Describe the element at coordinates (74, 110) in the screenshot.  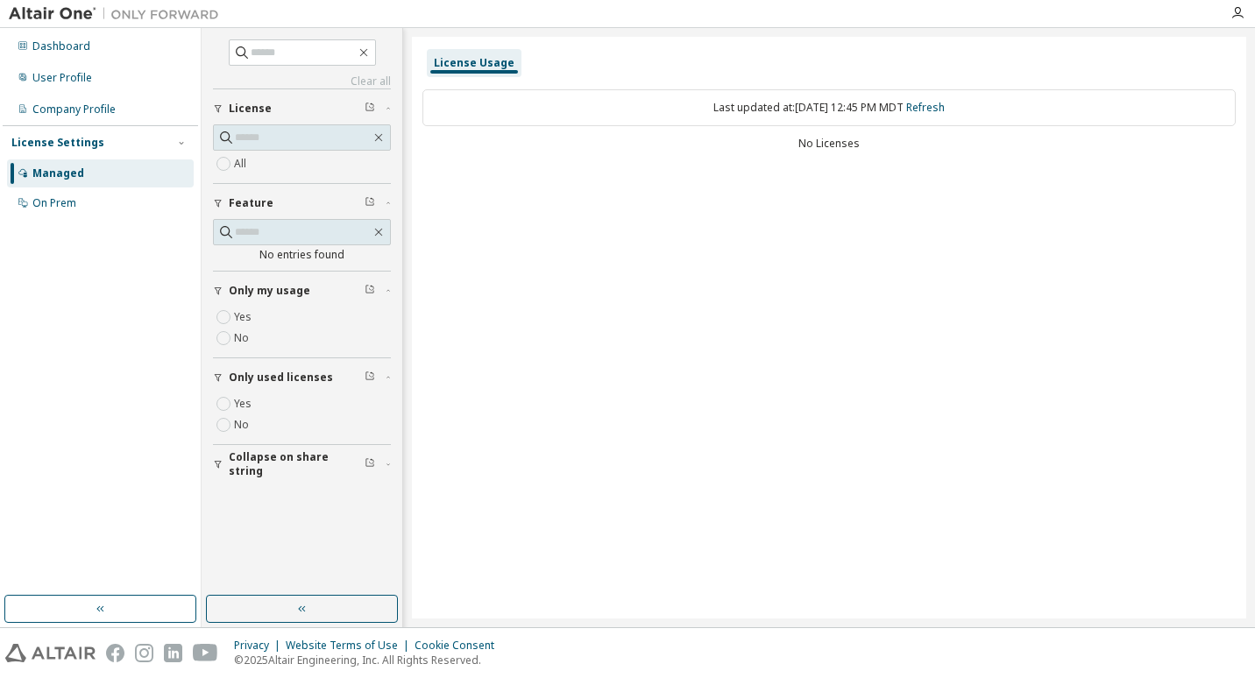
I see `div: Company Profile` at that location.